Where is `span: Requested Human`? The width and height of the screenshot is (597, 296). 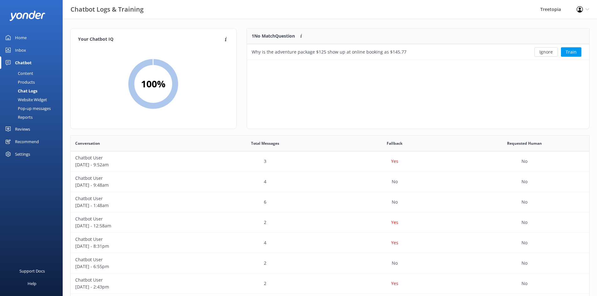 span: Requested Human is located at coordinates (524, 143).